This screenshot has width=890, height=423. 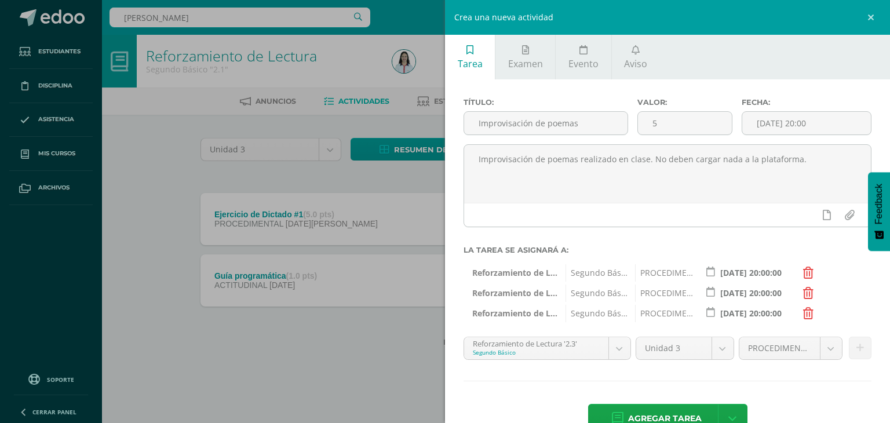 I want to click on span: Feedback, so click(x=879, y=204).